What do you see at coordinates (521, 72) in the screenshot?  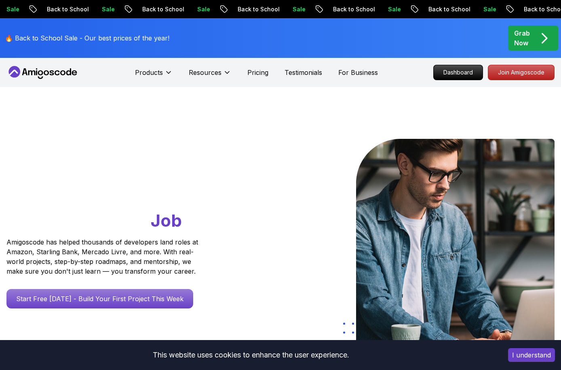 I see `a: Join Amigoscode` at bounding box center [521, 72].